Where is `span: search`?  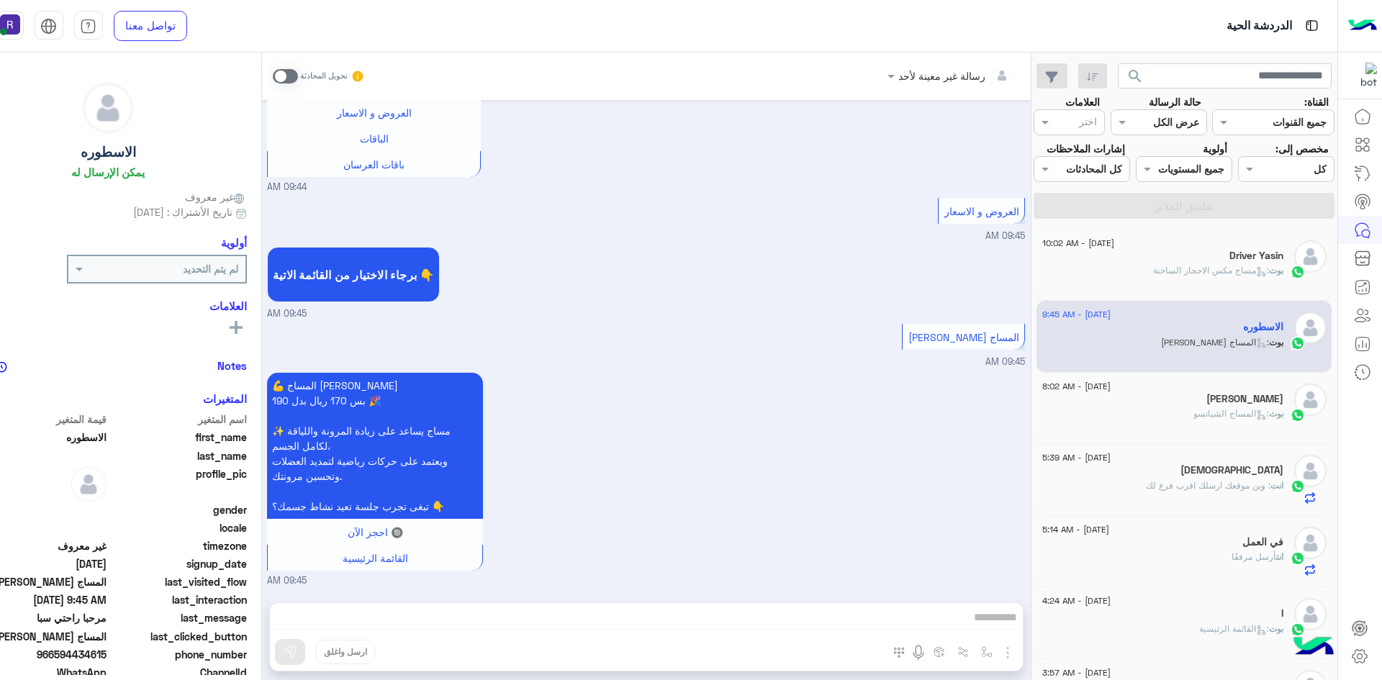
span: search is located at coordinates (1135, 76).